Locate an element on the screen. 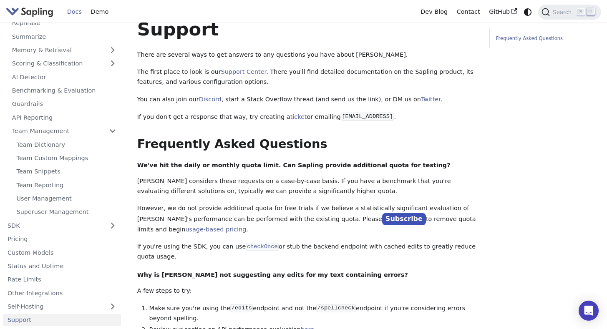 The width and height of the screenshot is (607, 329). a: Twitter is located at coordinates (431, 99).